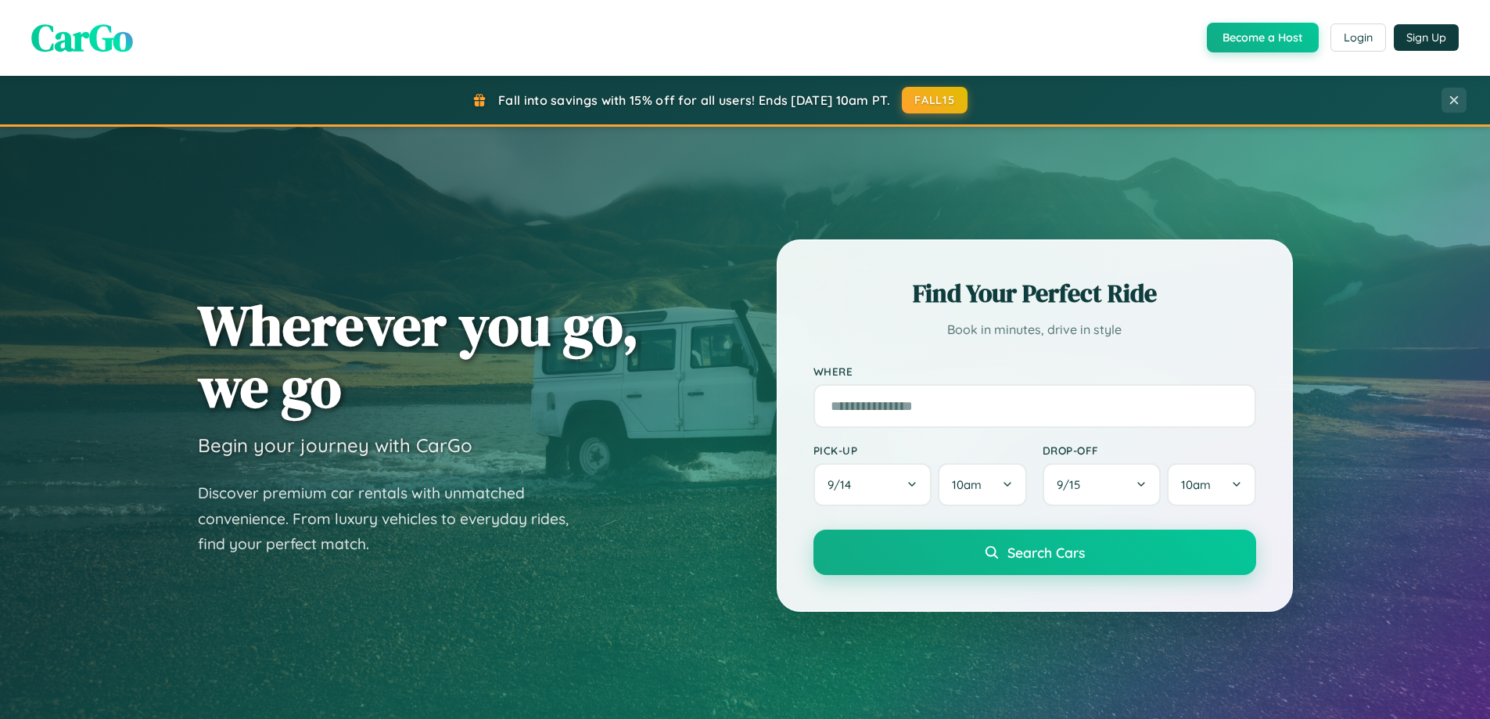 The width and height of the screenshot is (1490, 719). I want to click on button: 9/14, so click(873, 484).